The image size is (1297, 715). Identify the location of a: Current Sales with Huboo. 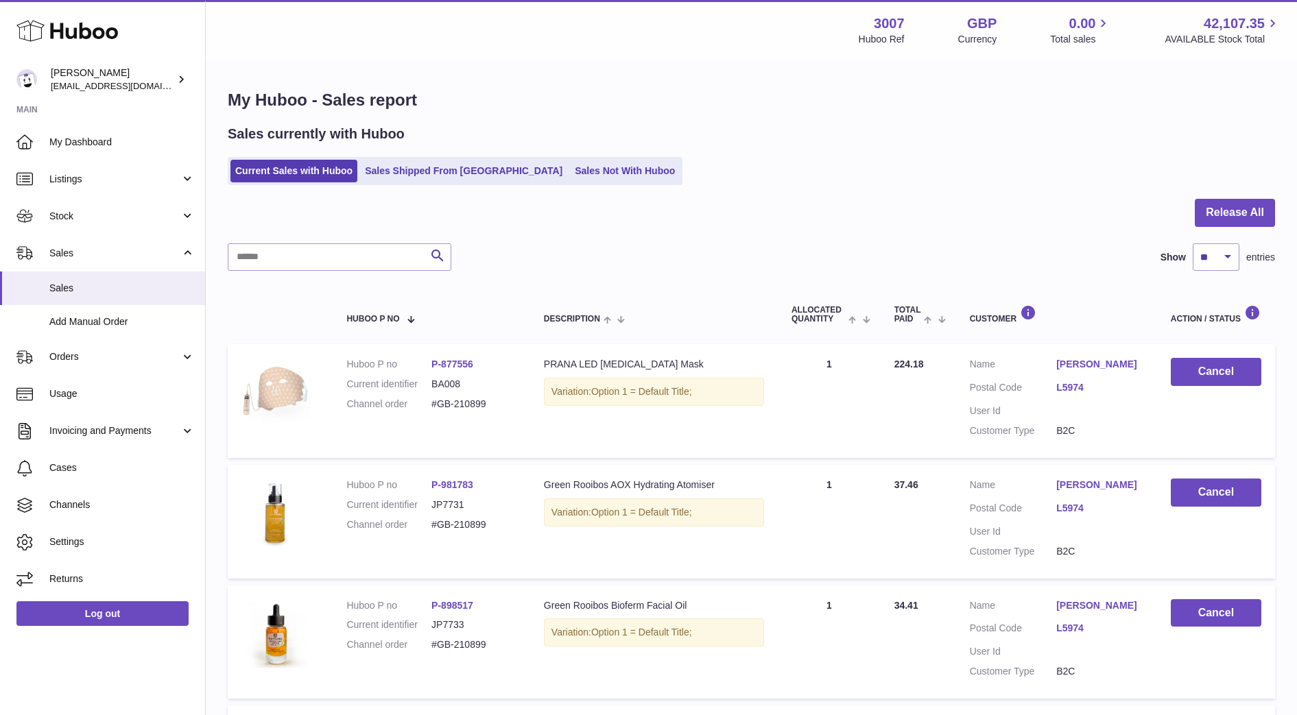
(293, 171).